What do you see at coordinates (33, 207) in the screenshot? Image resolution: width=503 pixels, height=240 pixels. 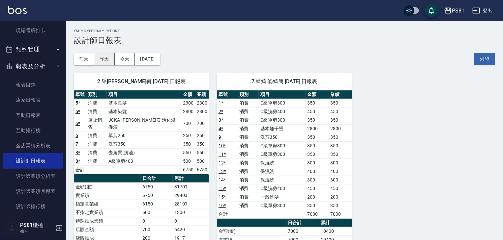 I see `a: 設計師排行榜` at bounding box center [33, 207].